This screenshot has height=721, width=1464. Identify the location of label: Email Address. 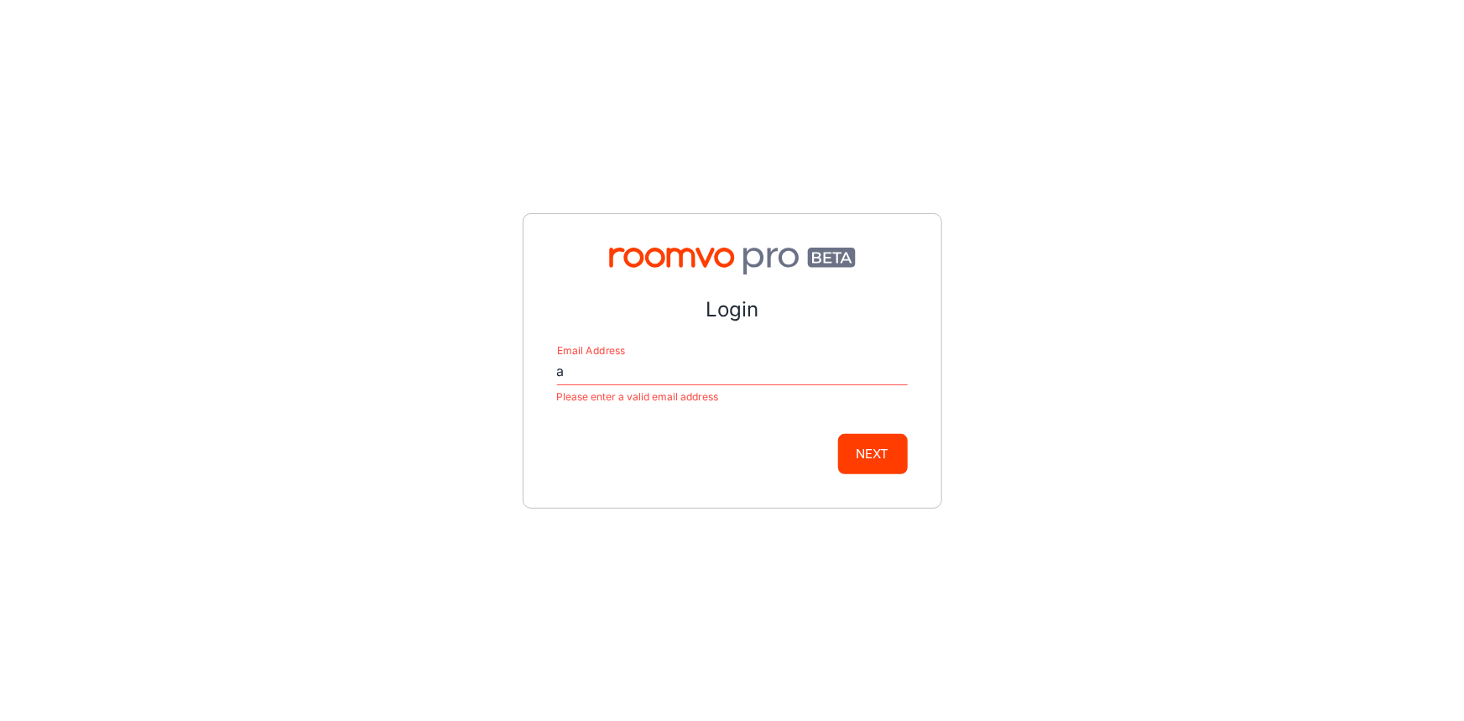
(591, 350).